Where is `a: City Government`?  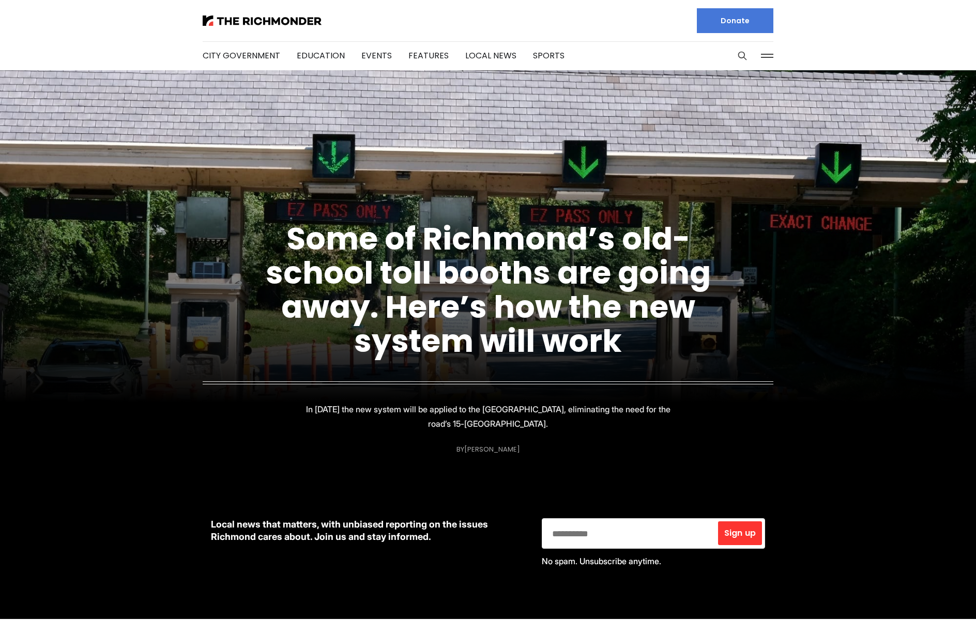 a: City Government is located at coordinates (241, 55).